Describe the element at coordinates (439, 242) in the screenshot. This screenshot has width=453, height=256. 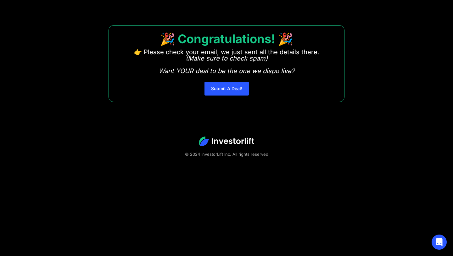
I see `div: Open Intercom Messenger` at that location.